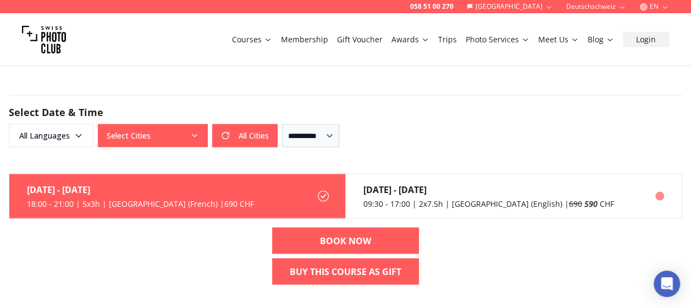 This screenshot has height=308, width=691. Describe the element at coordinates (44, 40) in the screenshot. I see `img: Swiss photo club` at that location.